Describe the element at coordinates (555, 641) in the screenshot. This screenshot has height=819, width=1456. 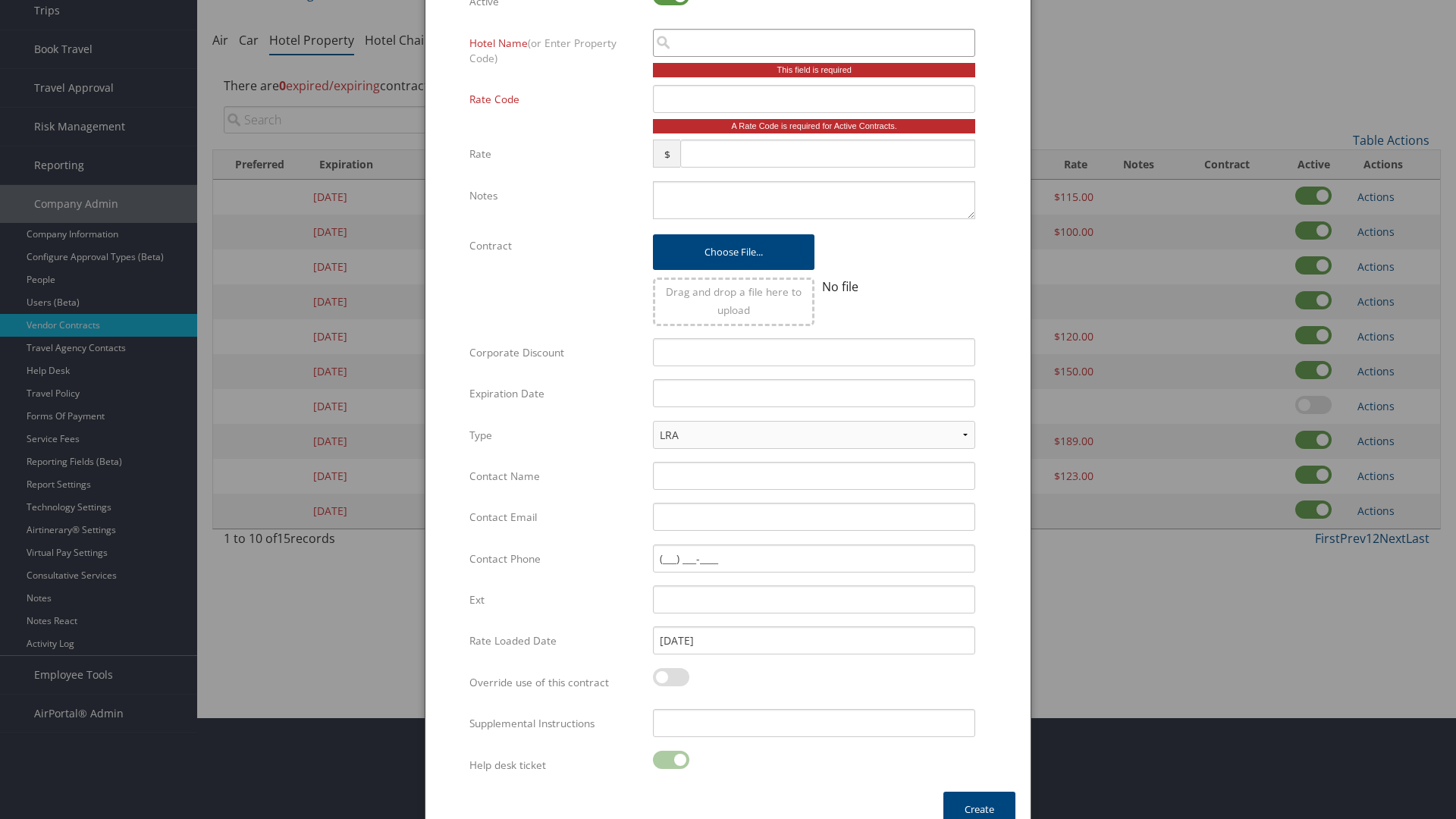
I see `label: Rate Loaded Date` at that location.